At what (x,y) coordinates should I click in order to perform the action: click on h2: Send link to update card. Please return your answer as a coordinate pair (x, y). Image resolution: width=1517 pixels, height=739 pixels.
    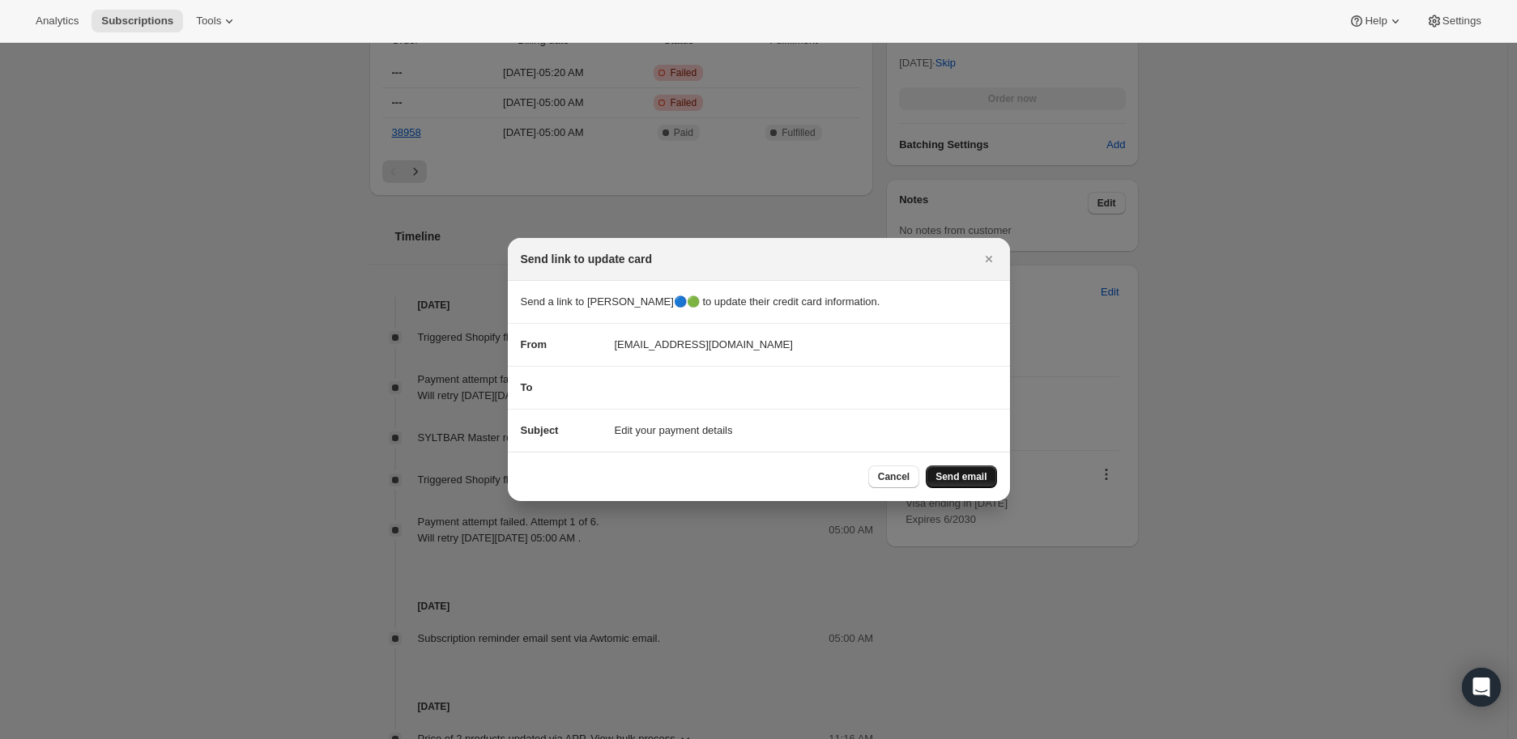
    Looking at the image, I should click on (586, 259).